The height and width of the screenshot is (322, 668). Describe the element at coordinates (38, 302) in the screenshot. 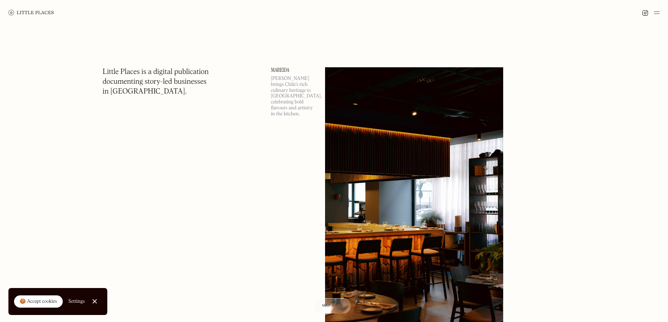

I see `a: 🍪 Accept cookies` at that location.